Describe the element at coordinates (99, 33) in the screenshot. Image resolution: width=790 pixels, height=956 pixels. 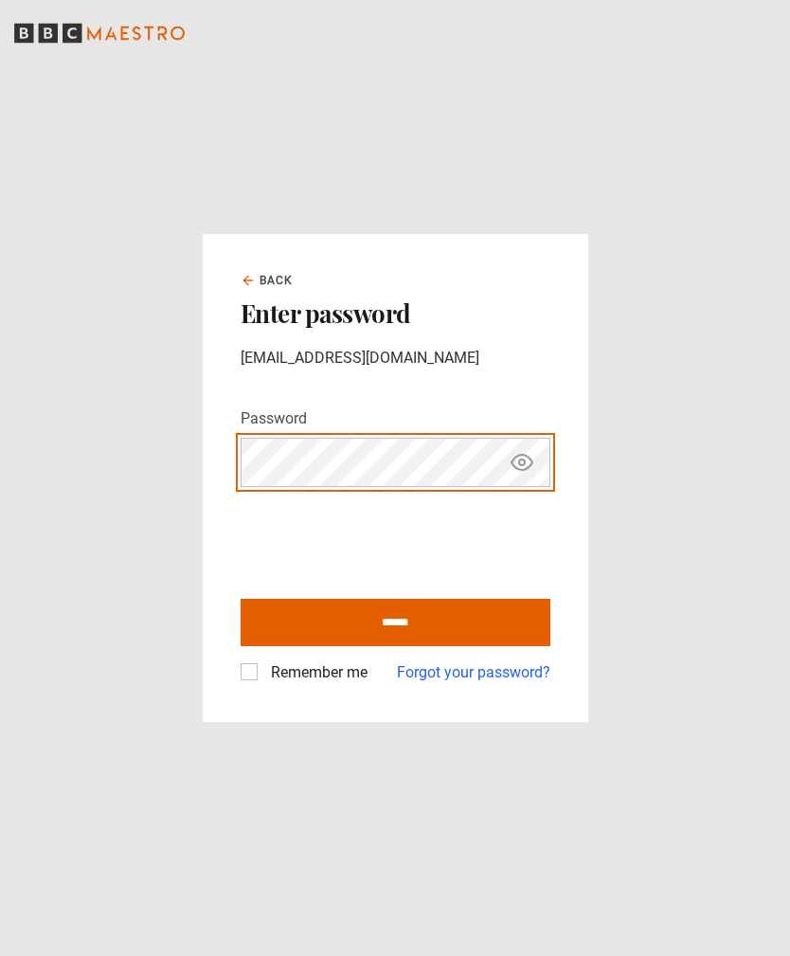
I see `a: BBC Maestro` at that location.